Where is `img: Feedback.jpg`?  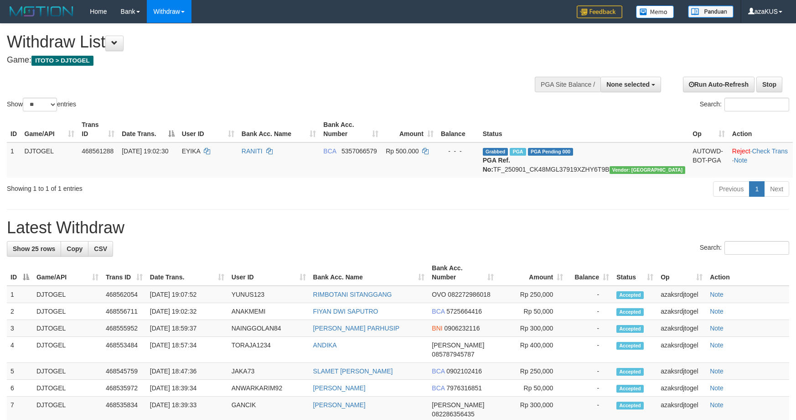 img: Feedback.jpg is located at coordinates (600, 12).